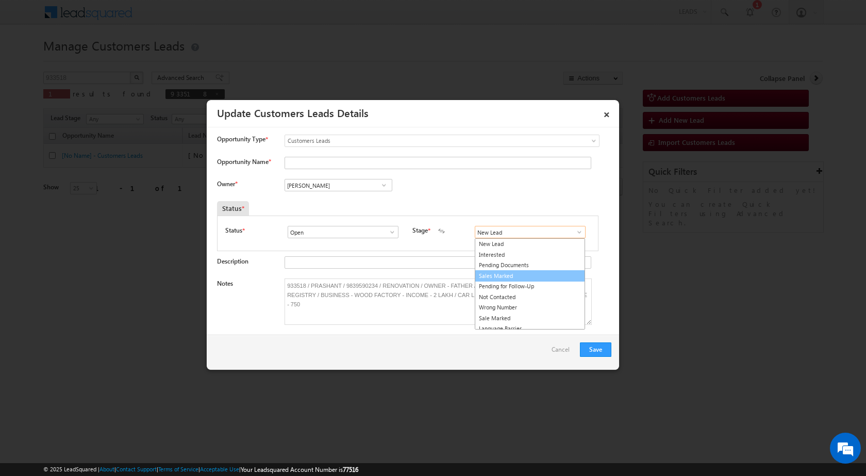 This screenshot has height=476, width=866. What do you see at coordinates (299, 469) in the screenshot?
I see `span: Your Leadsquared Account Number is` at bounding box center [299, 469].